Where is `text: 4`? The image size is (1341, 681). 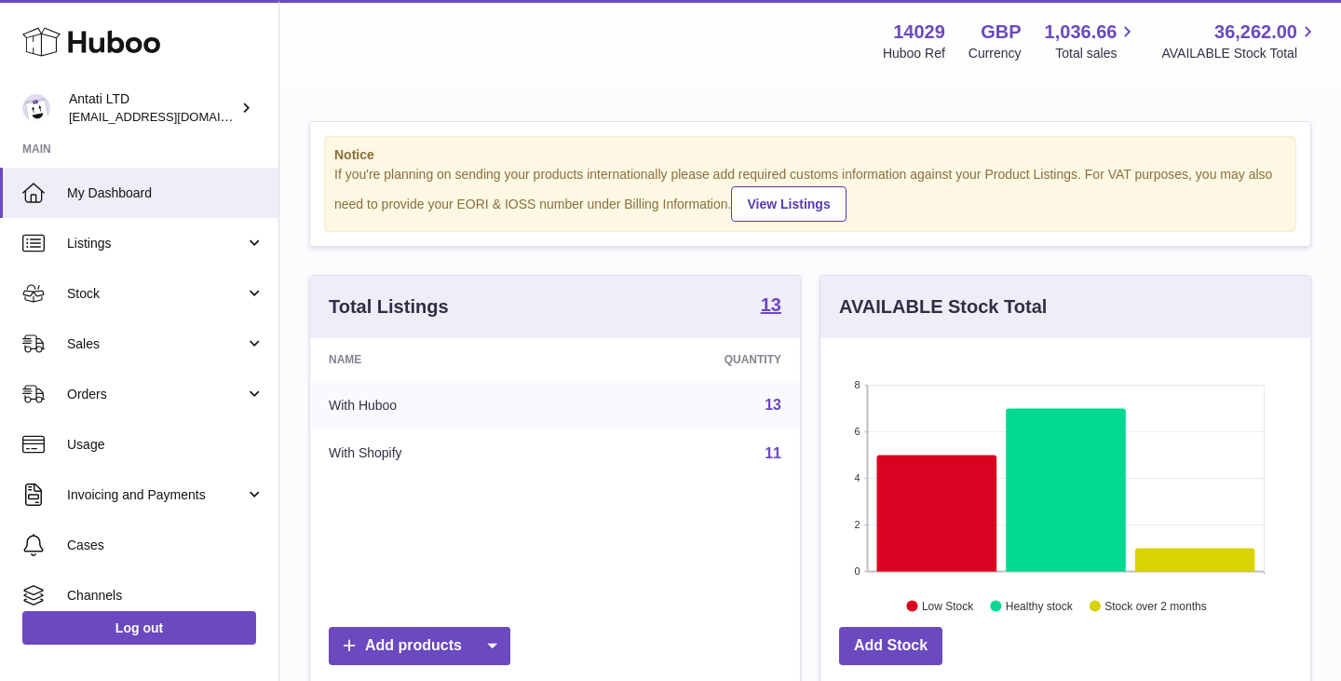 text: 4 is located at coordinates (857, 478).